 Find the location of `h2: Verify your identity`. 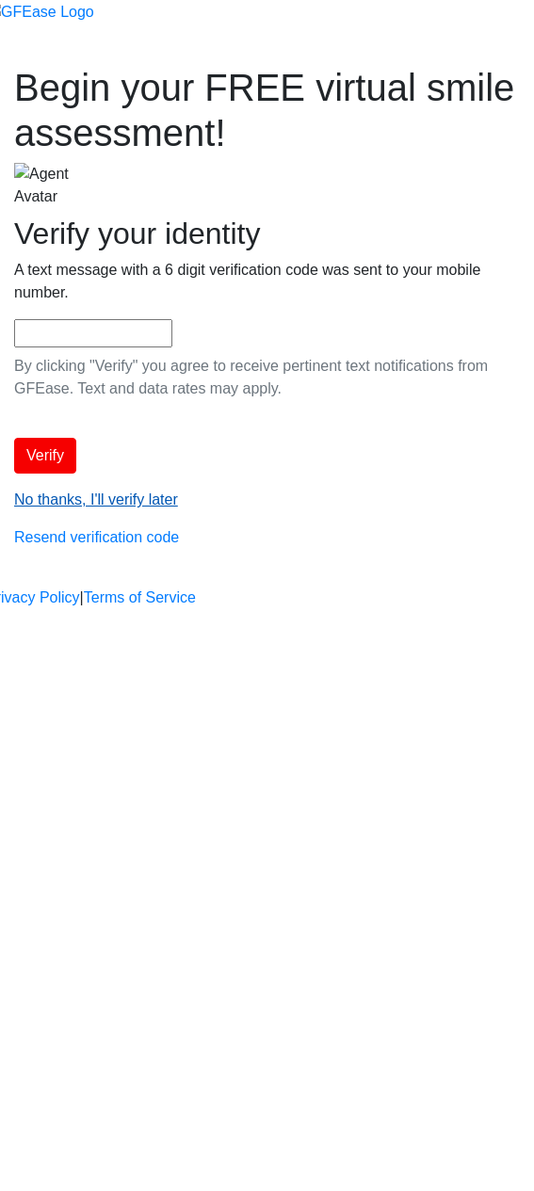

h2: Verify your identity is located at coordinates (266, 233).